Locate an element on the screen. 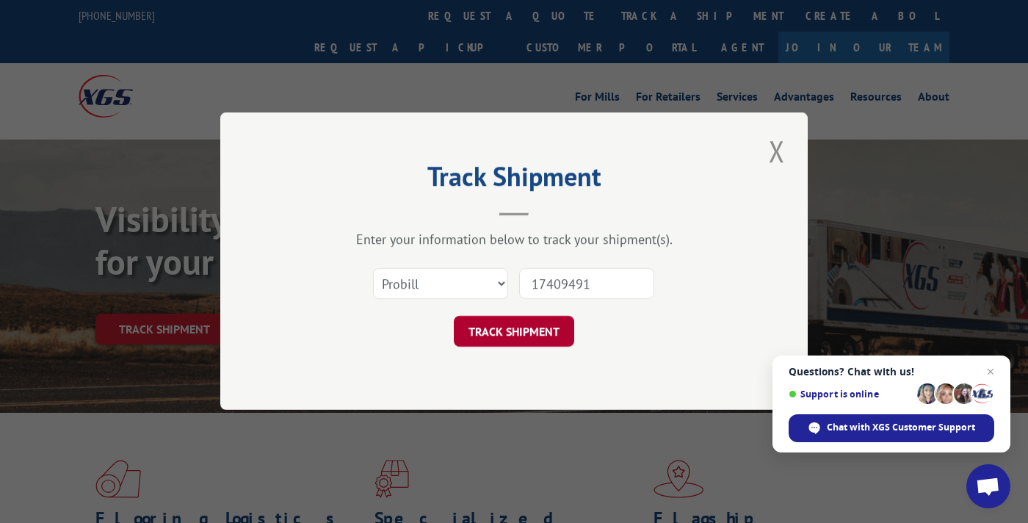 The width and height of the screenshot is (1028, 523). span: Questions? Chat with us! is located at coordinates (892, 372).